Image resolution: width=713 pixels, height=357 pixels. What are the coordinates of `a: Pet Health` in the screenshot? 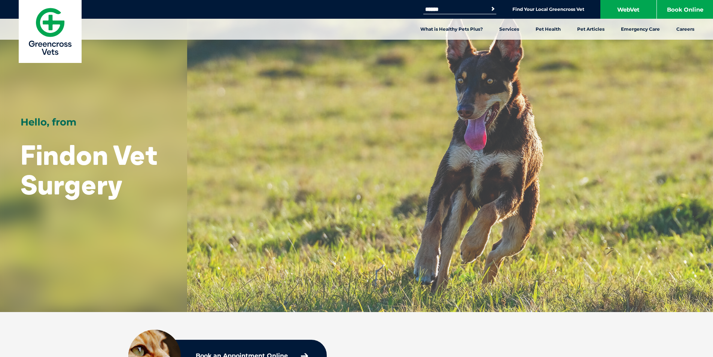 It's located at (548, 29).